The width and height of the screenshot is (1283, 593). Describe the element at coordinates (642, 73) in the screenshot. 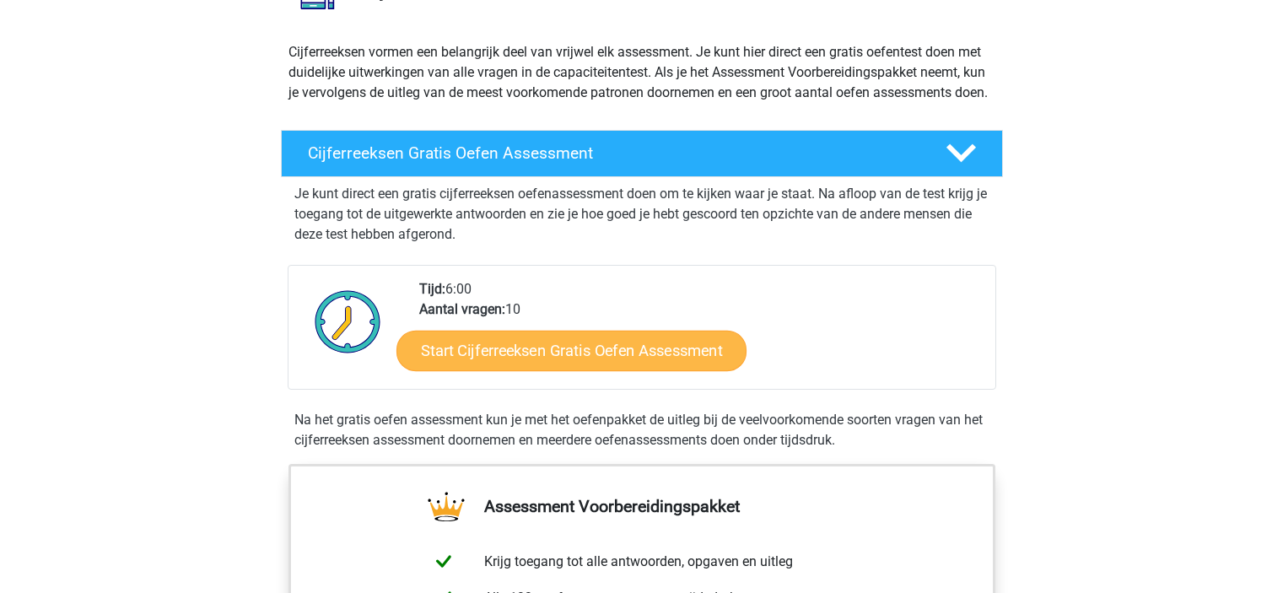

I see `p: Cijferreeksen vormen een belangrijk deel van vrijwel elk assessment. Je kunt hier direct een grat...` at that location.